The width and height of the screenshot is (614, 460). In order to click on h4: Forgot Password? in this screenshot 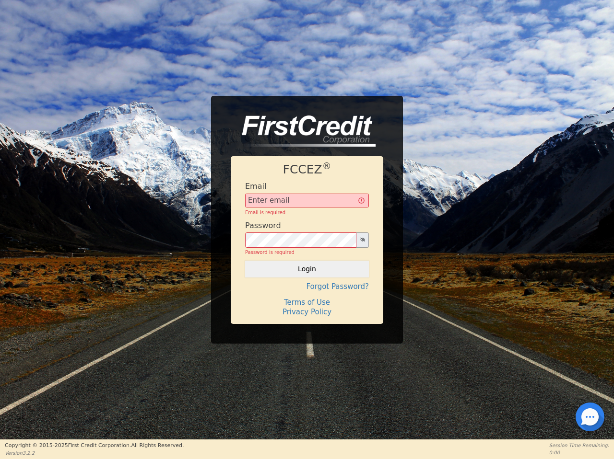, I will do `click(307, 287)`.